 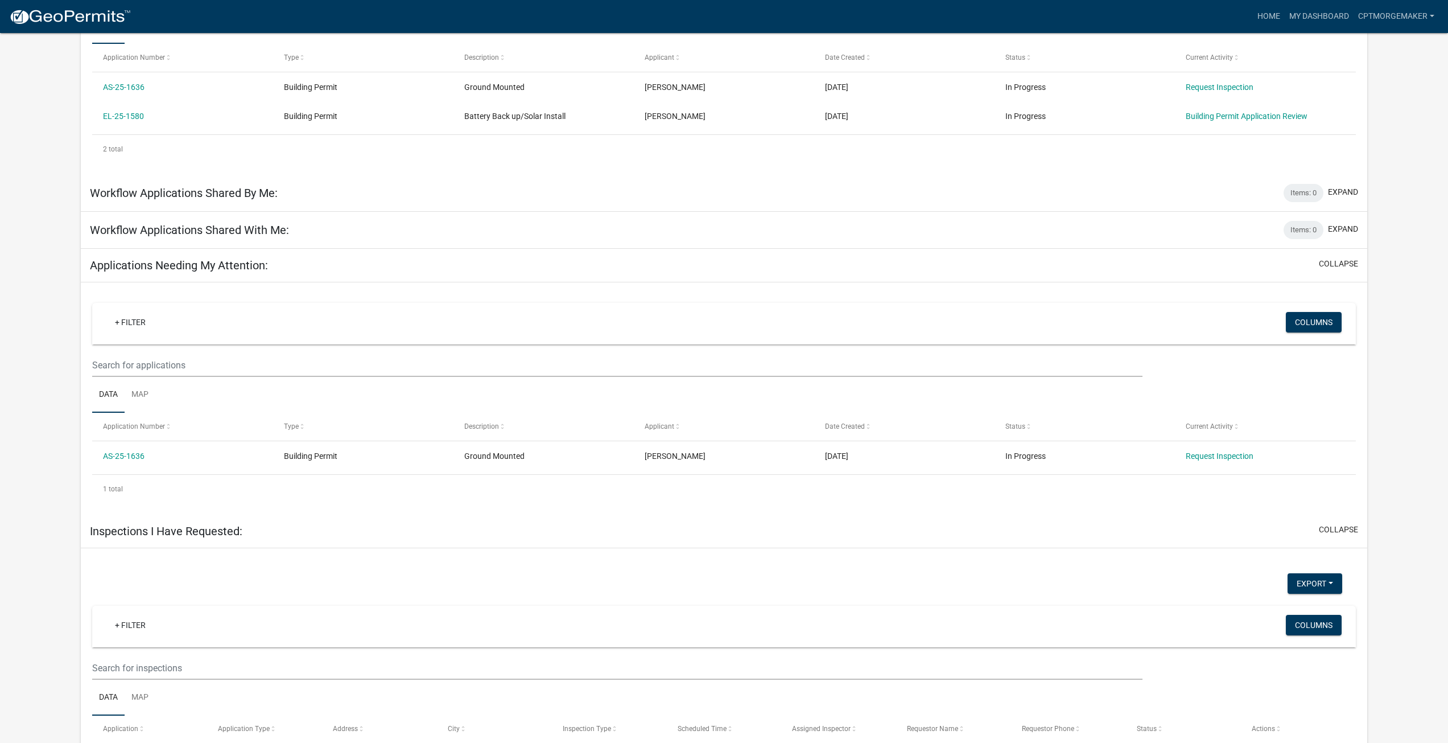 I want to click on span: Assigned Inspector, so click(x=821, y=728).